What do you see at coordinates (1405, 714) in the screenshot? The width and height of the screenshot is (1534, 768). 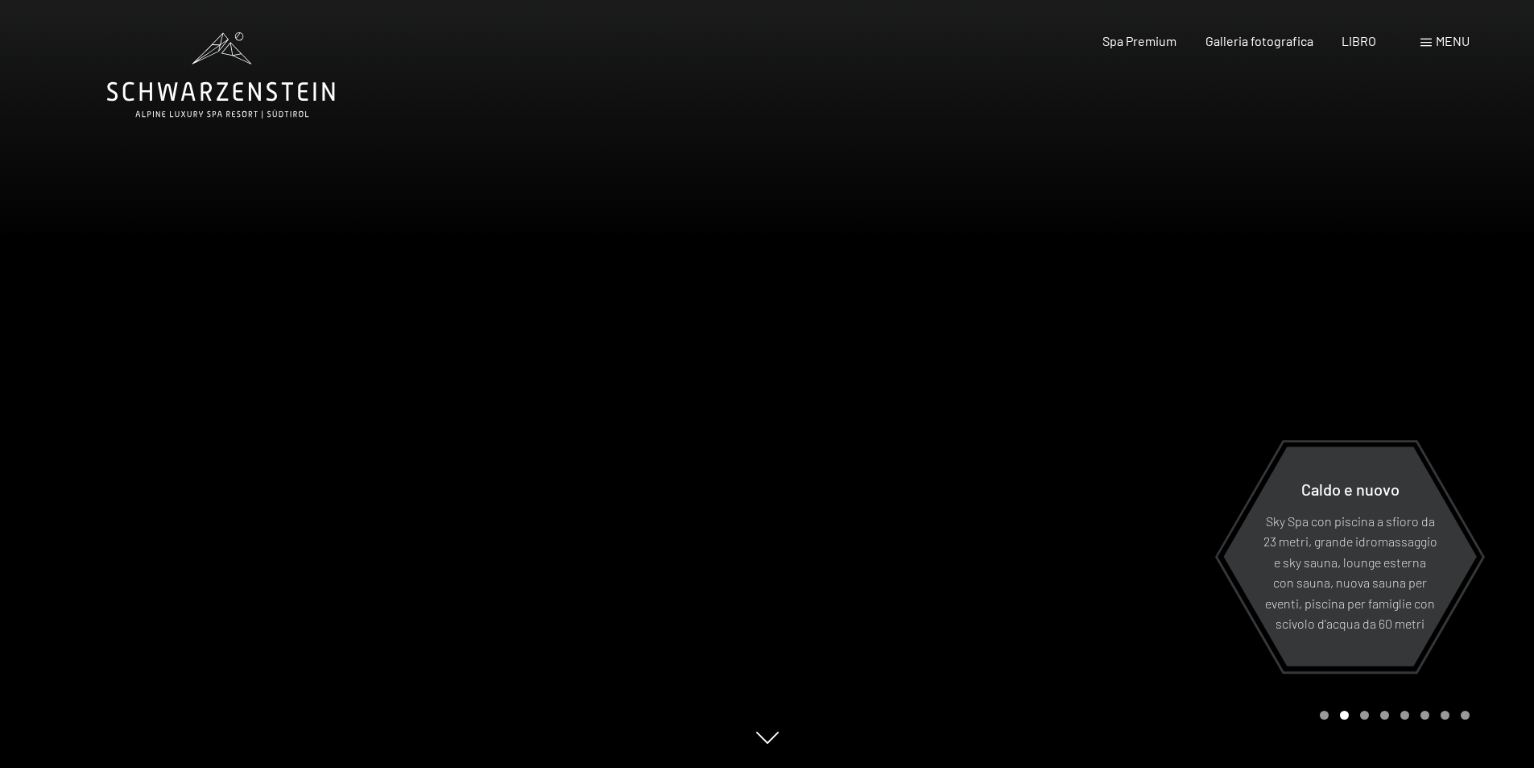 I see `div: Pagina 5 della giostra` at bounding box center [1405, 714].